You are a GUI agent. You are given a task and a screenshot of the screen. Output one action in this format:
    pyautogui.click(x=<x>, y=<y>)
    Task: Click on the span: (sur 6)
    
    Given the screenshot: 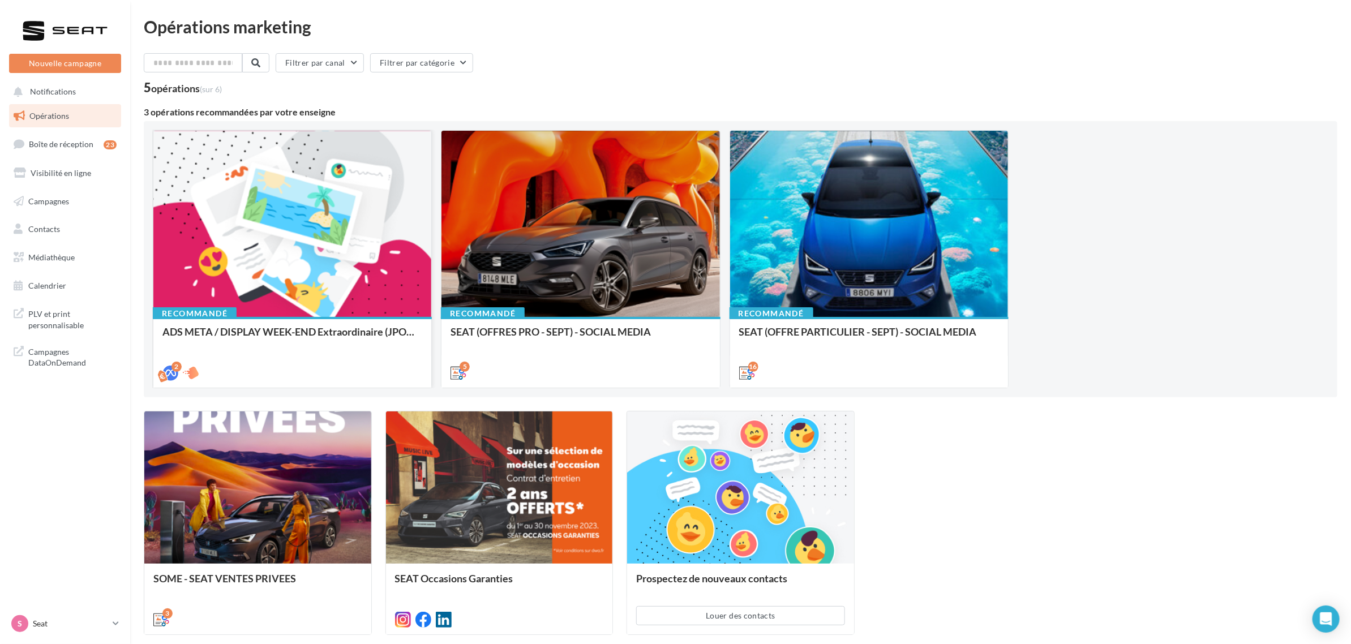 What is the action you would take?
    pyautogui.click(x=211, y=89)
    